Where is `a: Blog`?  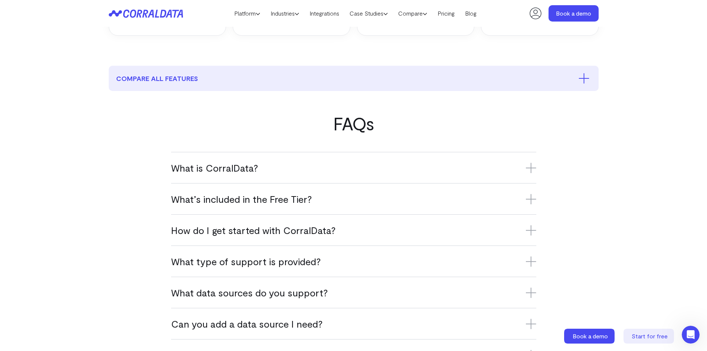
a: Blog is located at coordinates (471, 13).